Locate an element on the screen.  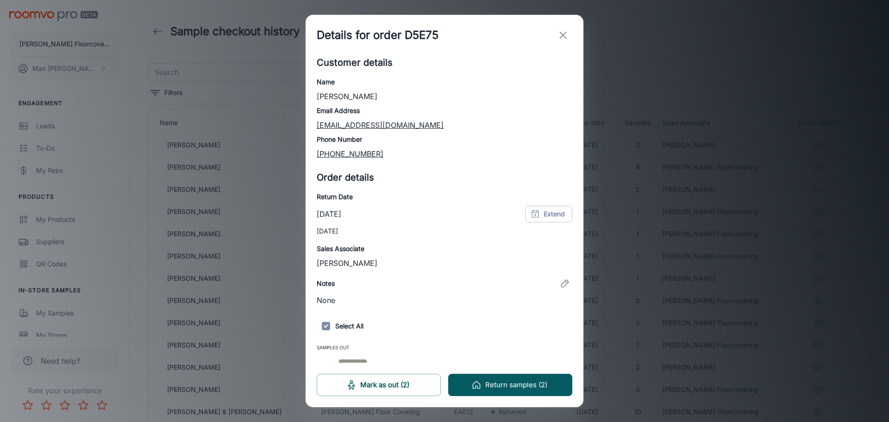
h6: Notes is located at coordinates (326, 284).